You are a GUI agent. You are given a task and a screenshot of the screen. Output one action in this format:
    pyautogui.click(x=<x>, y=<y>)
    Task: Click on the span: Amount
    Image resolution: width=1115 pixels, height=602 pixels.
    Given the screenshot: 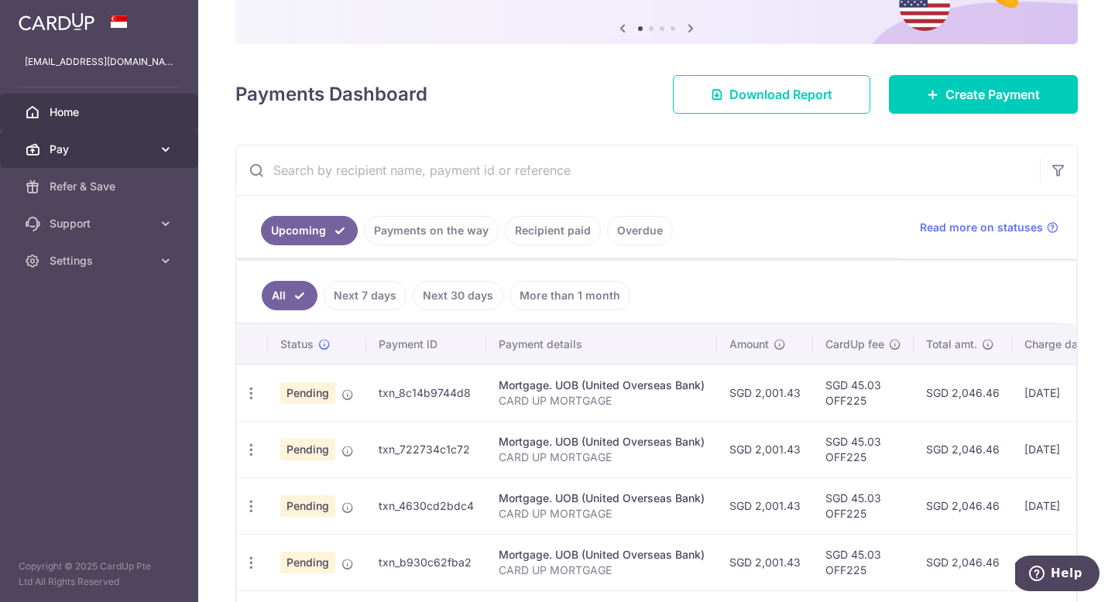 What is the action you would take?
    pyautogui.click(x=749, y=345)
    